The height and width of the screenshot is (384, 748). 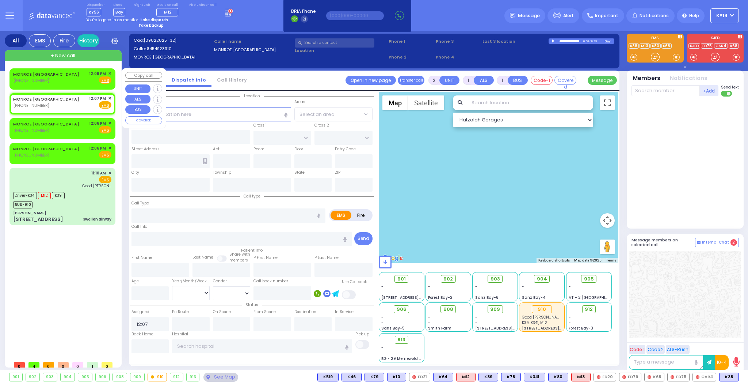 I want to click on span: 912, so click(x=589, y=309).